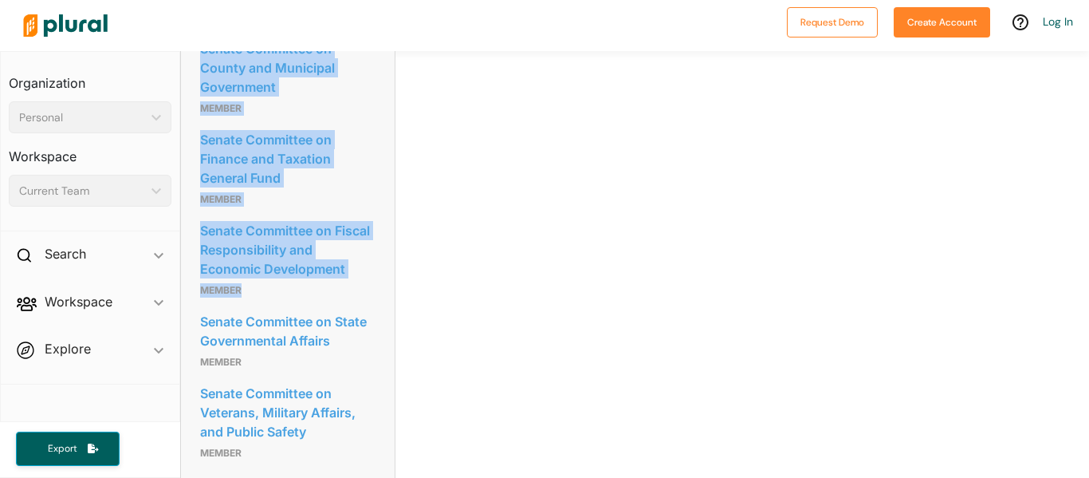 This screenshot has height=478, width=1089. I want to click on div: Current Team, so click(82, 191).